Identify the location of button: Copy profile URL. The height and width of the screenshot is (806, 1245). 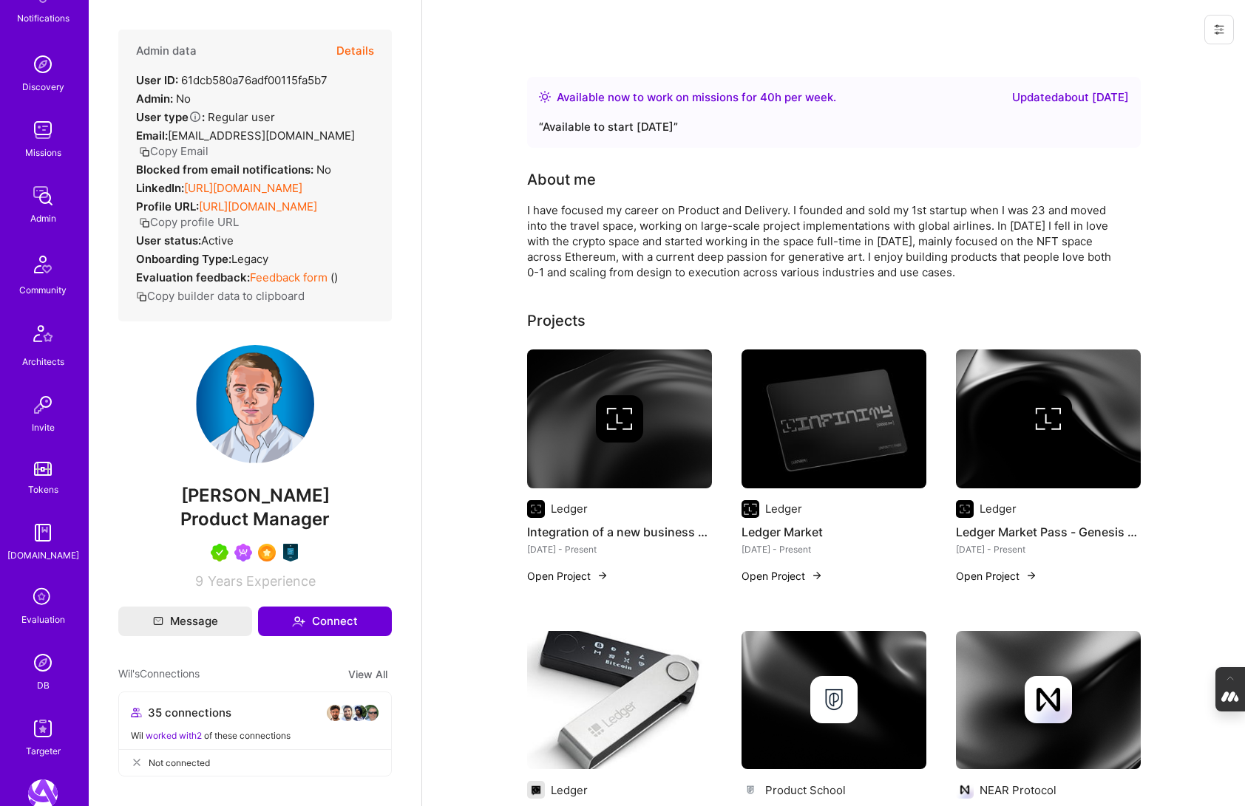
(188, 222).